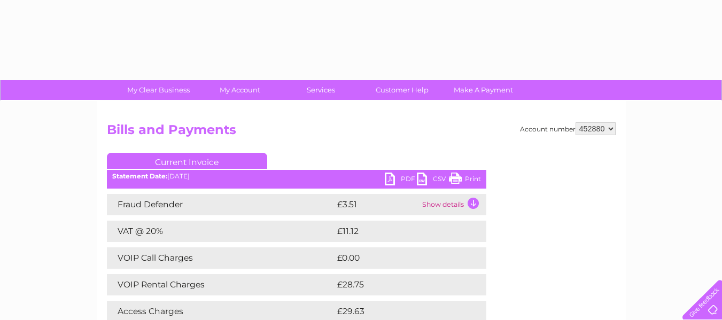  What do you see at coordinates (483, 90) in the screenshot?
I see `a: Make A Payment` at bounding box center [483, 90].